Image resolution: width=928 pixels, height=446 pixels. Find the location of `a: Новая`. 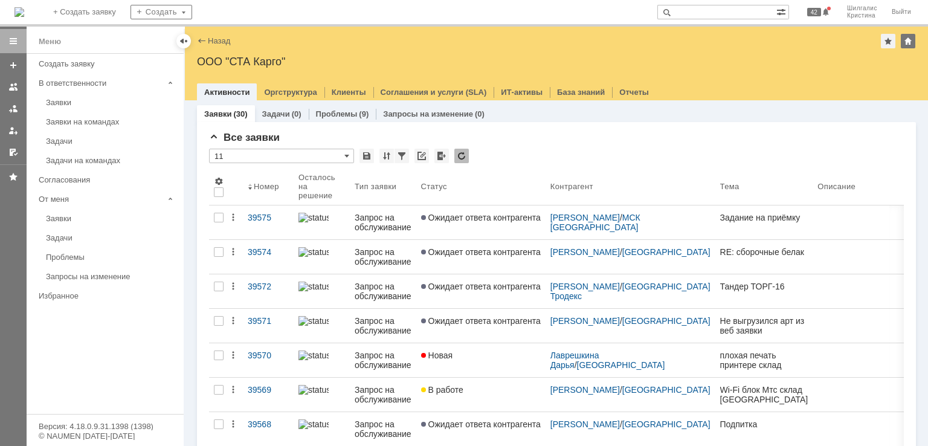

a: Новая is located at coordinates (481, 360).